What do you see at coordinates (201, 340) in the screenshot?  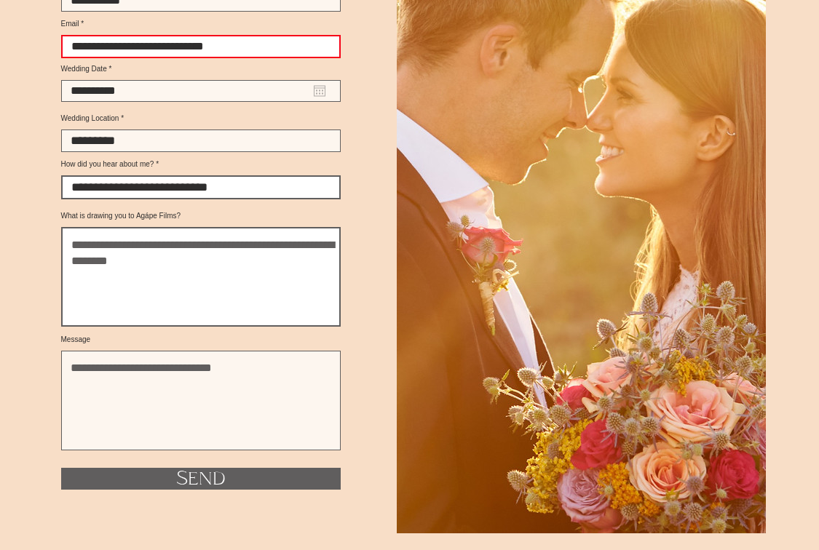 I see `label: Message` at bounding box center [201, 340].